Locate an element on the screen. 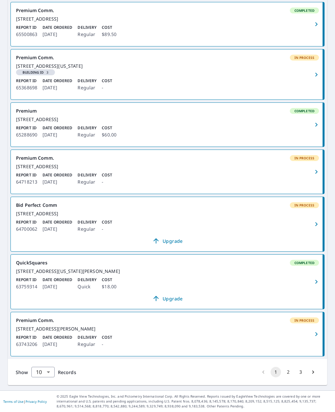 The width and height of the screenshot is (335, 412). button: Go to page 2 is located at coordinates (288, 372).